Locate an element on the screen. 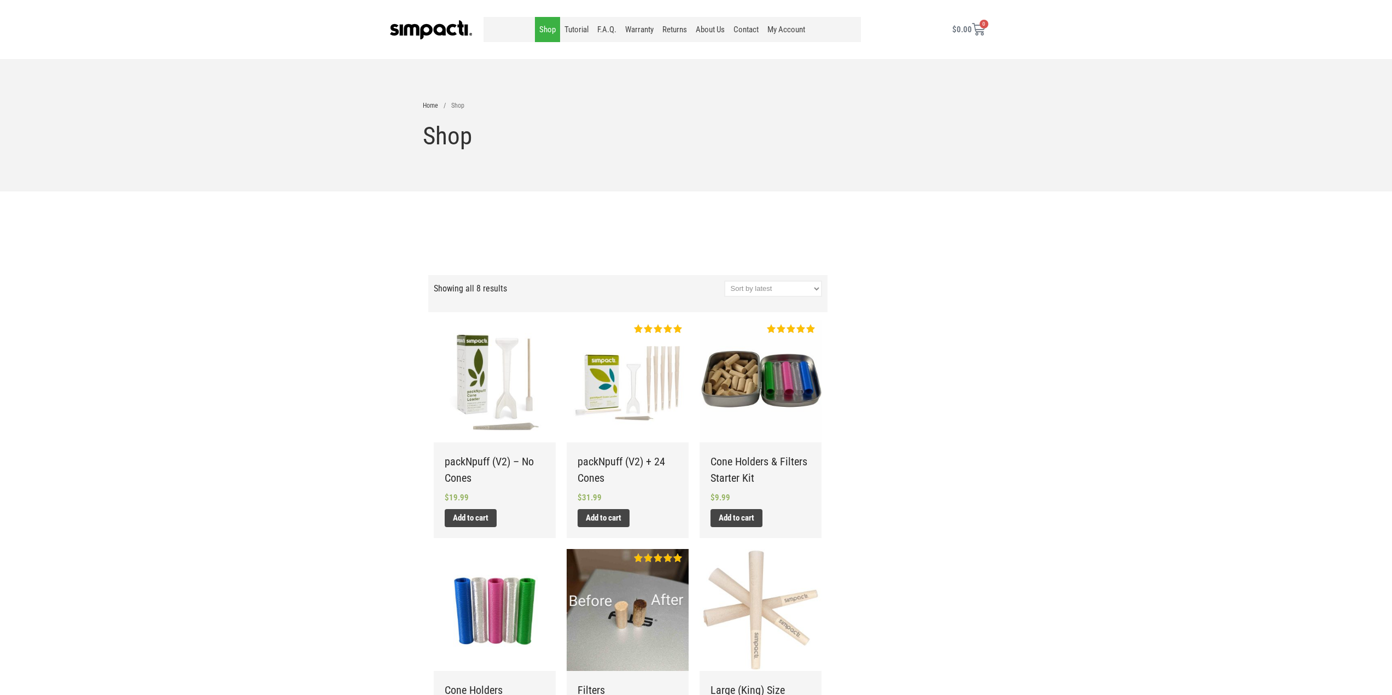 This screenshot has height=695, width=1392. a: My Account is located at coordinates (786, 30).